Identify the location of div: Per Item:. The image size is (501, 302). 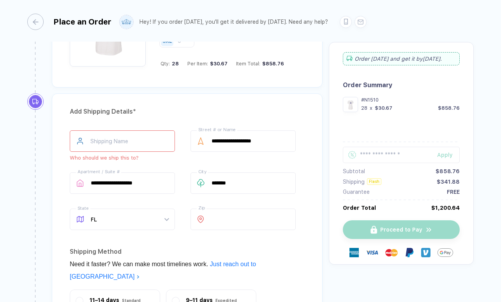
(207, 63).